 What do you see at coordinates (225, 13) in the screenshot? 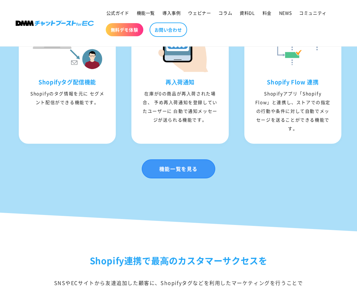
I see `a: コラム` at bounding box center [225, 13].